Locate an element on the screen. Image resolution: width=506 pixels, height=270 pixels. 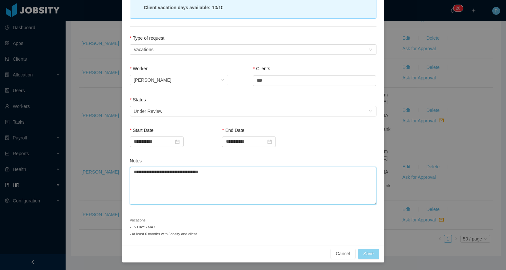
button: Cancel is located at coordinates (343, 254).